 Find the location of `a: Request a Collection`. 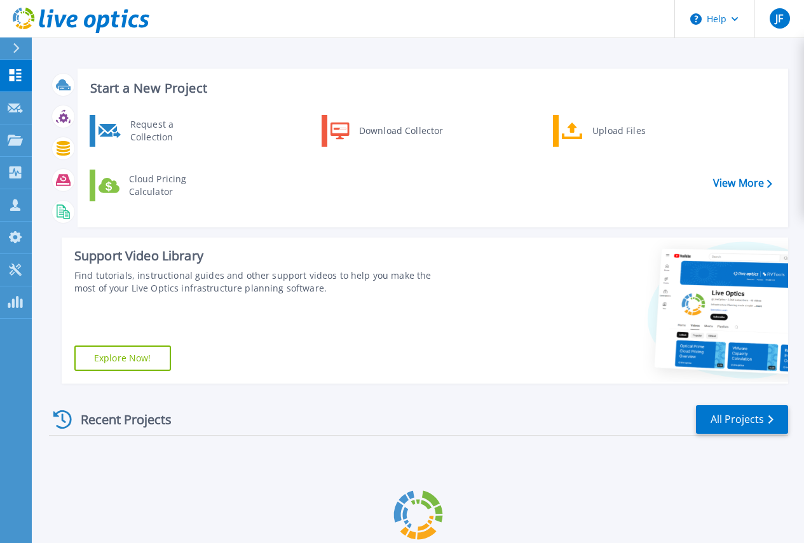

a: Request a Collection is located at coordinates (154, 131).